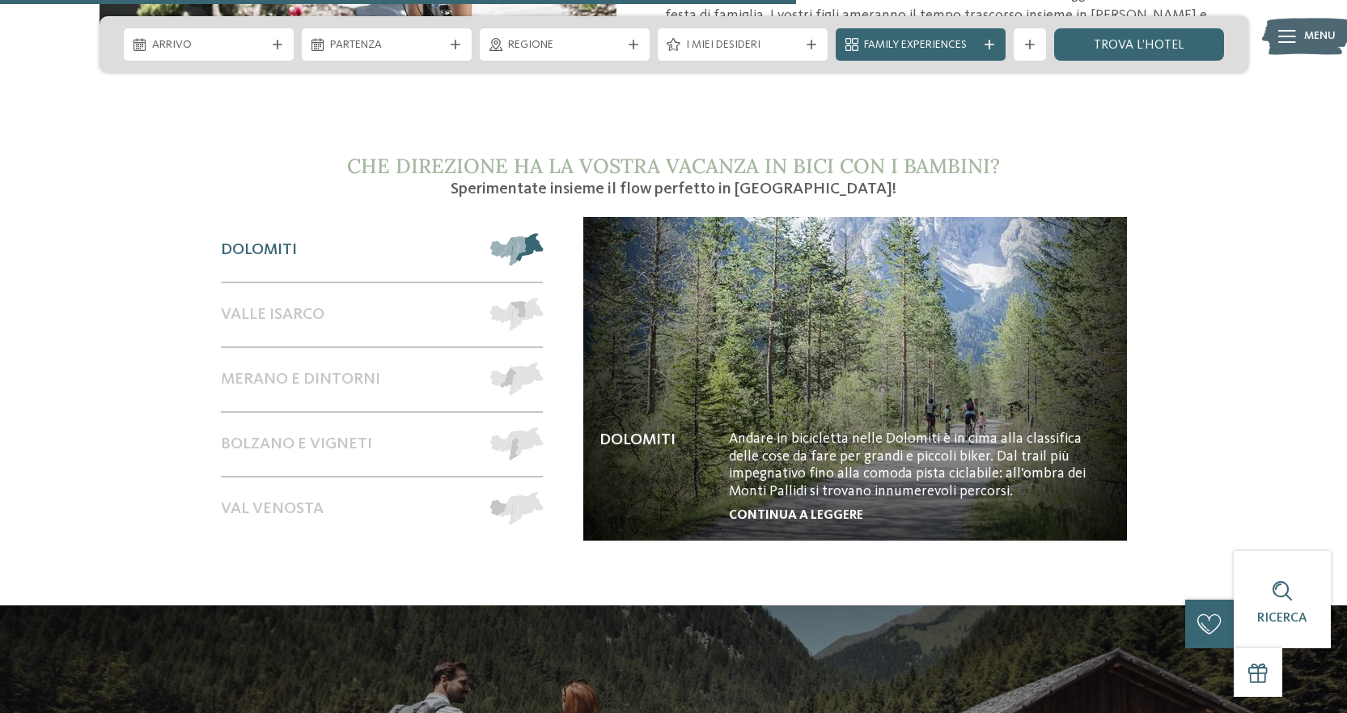 This screenshot has height=713, width=1347. What do you see at coordinates (921, 45) in the screenshot?
I see `span: Family Experiences` at bounding box center [921, 45].